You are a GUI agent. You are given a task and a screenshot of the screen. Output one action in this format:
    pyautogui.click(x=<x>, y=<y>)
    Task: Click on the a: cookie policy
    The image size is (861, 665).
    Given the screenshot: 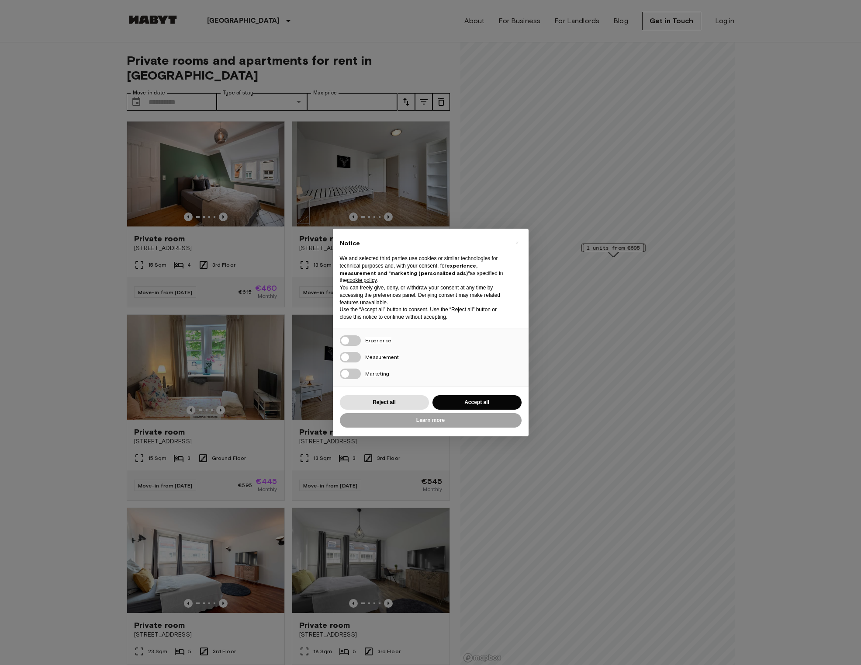 What is the action you would take?
    pyautogui.click(x=362, y=280)
    